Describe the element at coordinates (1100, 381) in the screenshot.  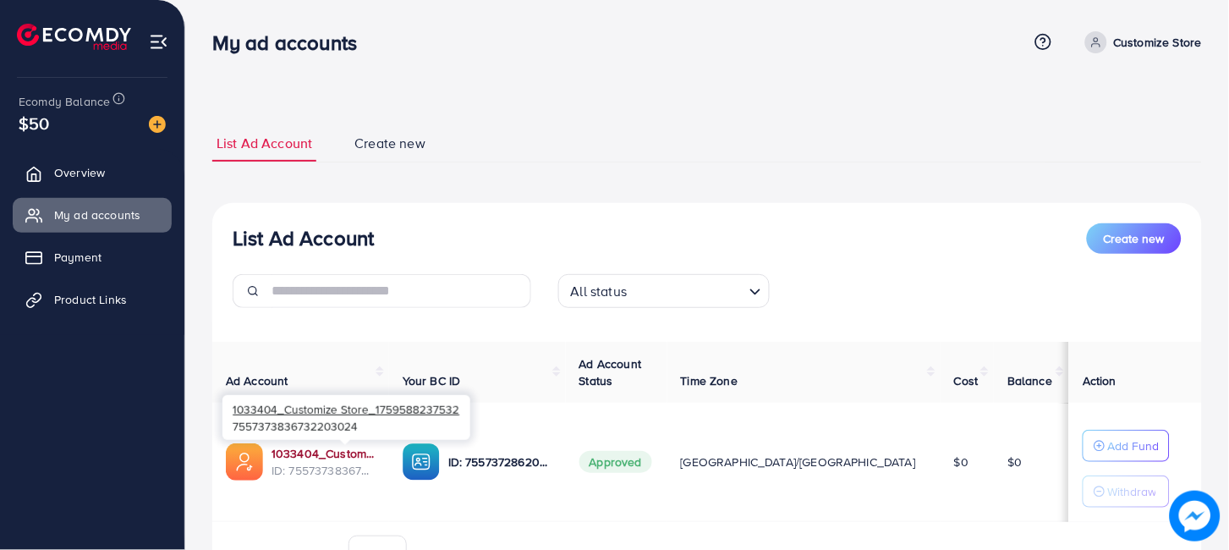
I see `span: Action` at that location.